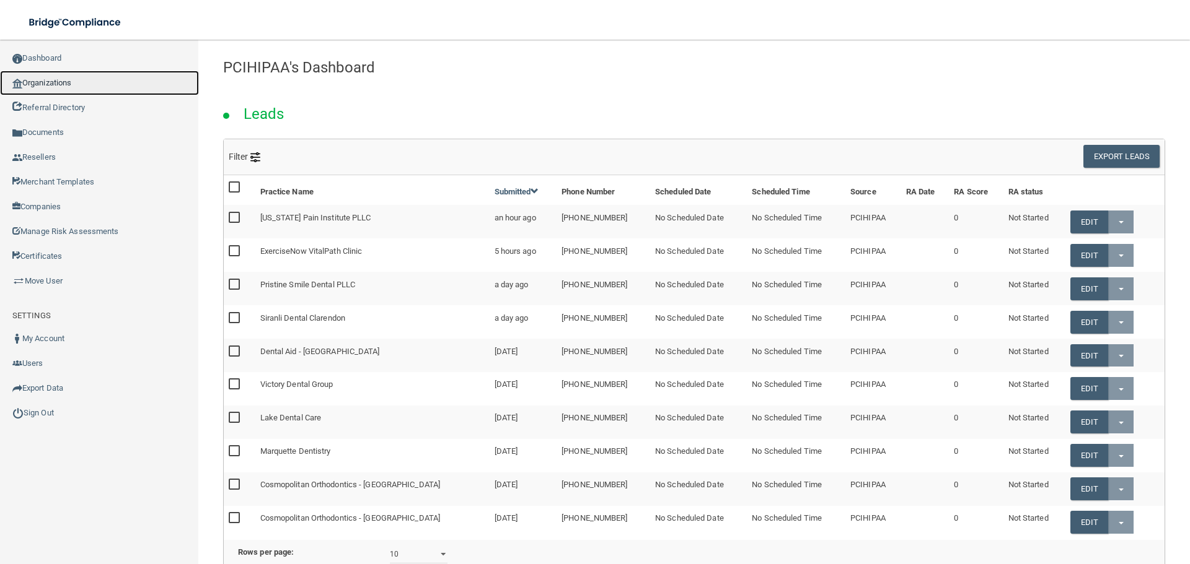  Describe the element at coordinates (17, 364) in the screenshot. I see `img: icon-users.e205127d.png` at that location.